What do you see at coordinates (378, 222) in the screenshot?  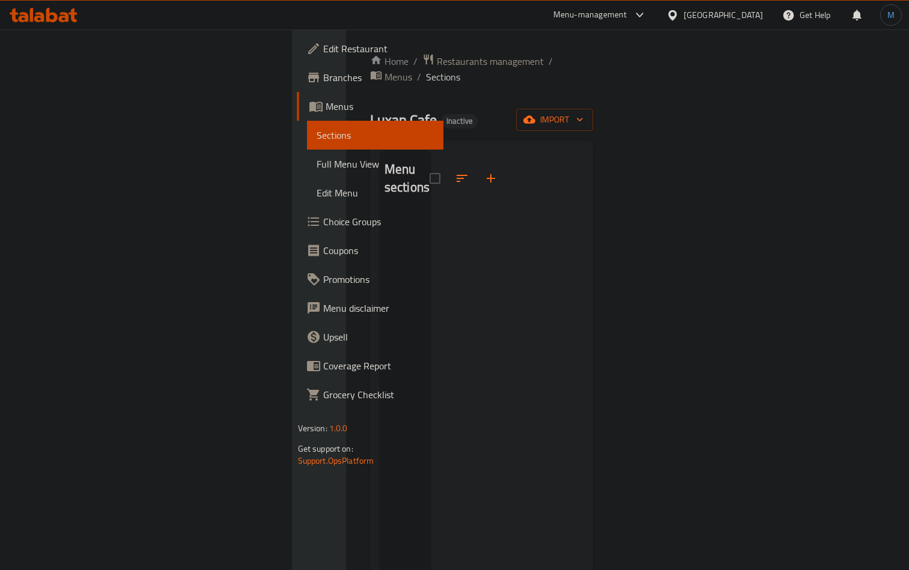 I see `span: Choice Groups` at bounding box center [378, 222].